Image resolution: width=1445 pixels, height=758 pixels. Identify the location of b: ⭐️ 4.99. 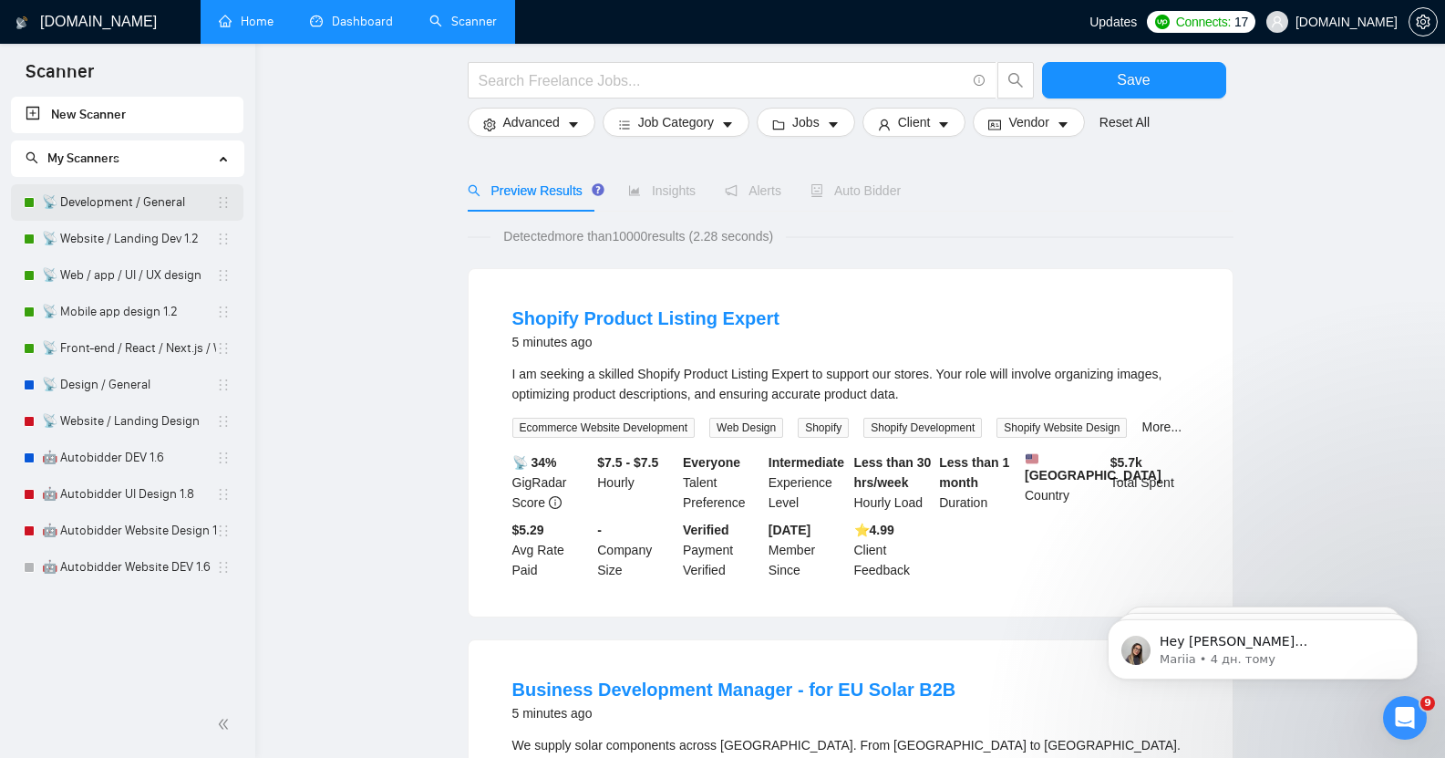
(875, 530).